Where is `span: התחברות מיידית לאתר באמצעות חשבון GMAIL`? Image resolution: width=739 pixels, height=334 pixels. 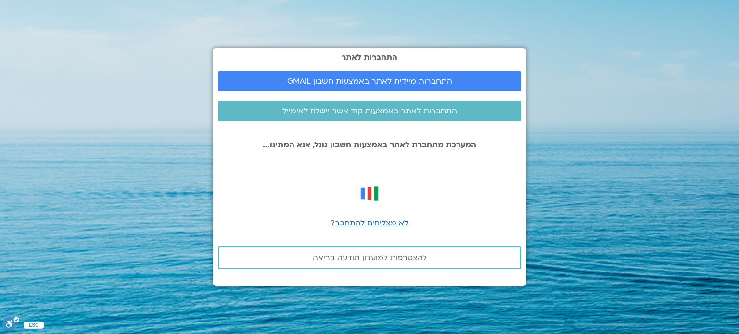 span: התחברות מיידית לאתר באמצעות חשבון GMAIL is located at coordinates (369, 81).